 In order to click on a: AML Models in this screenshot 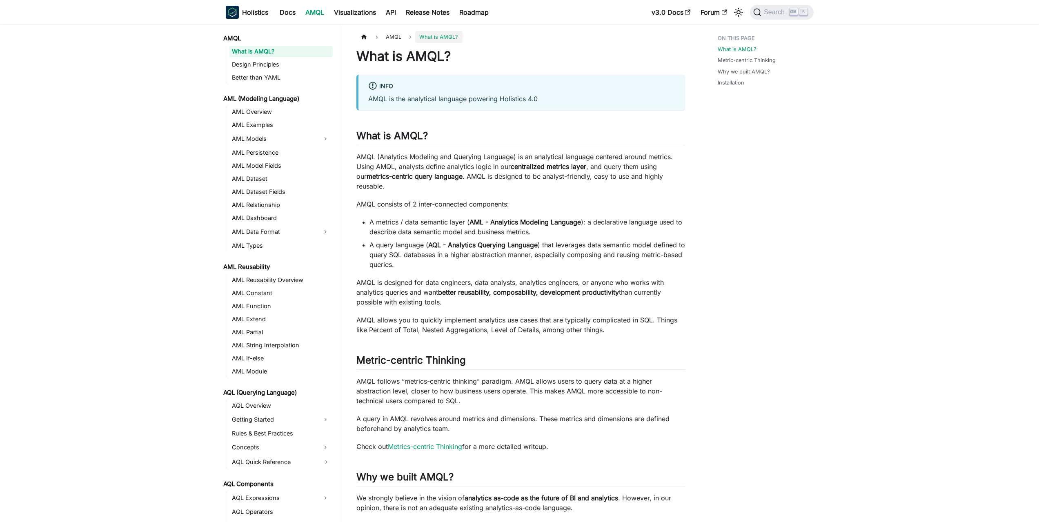, I will do `click(274, 139)`.